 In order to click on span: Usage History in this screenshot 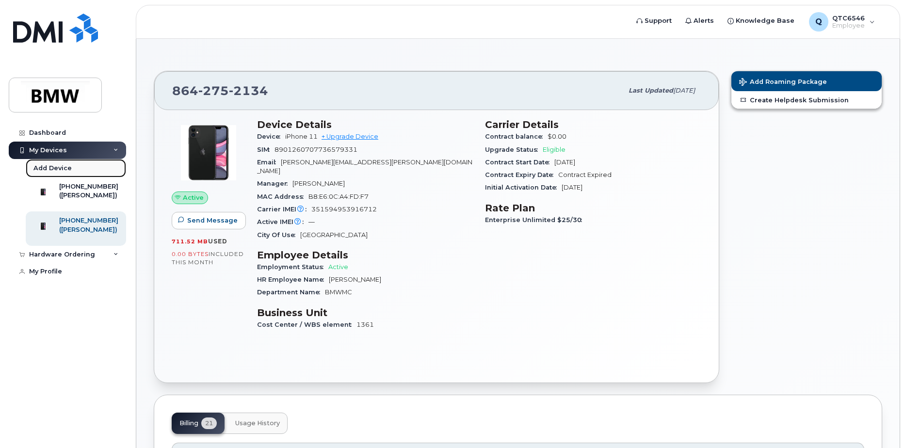, I will do `click(258, 423)`.